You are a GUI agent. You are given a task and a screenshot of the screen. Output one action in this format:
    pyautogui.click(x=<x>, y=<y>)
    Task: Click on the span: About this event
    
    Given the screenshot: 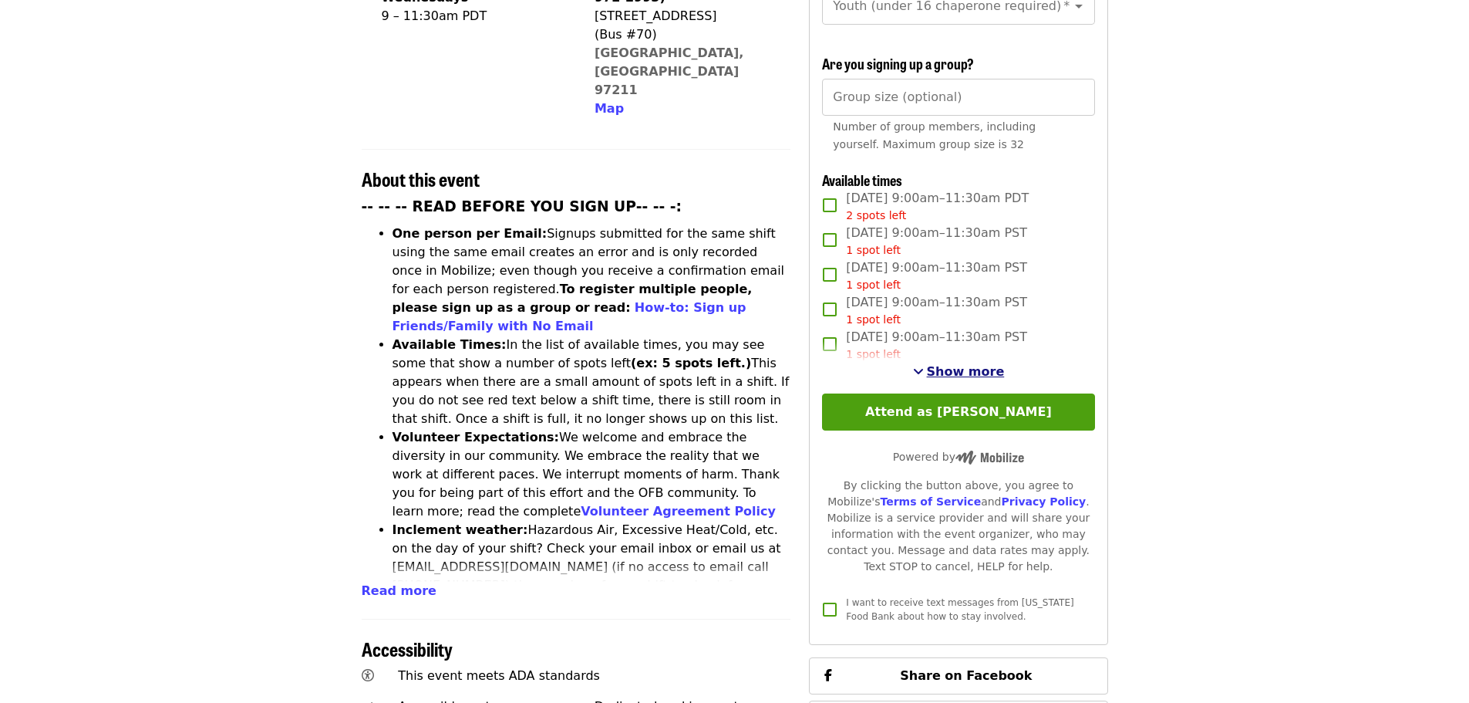 What is the action you would take?
    pyautogui.click(x=420, y=178)
    